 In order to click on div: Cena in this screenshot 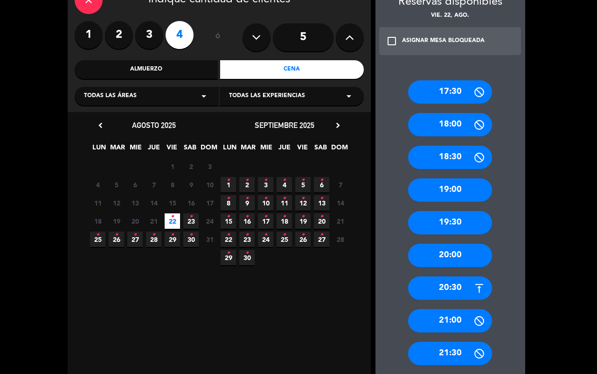, I will do `click(292, 70)`.